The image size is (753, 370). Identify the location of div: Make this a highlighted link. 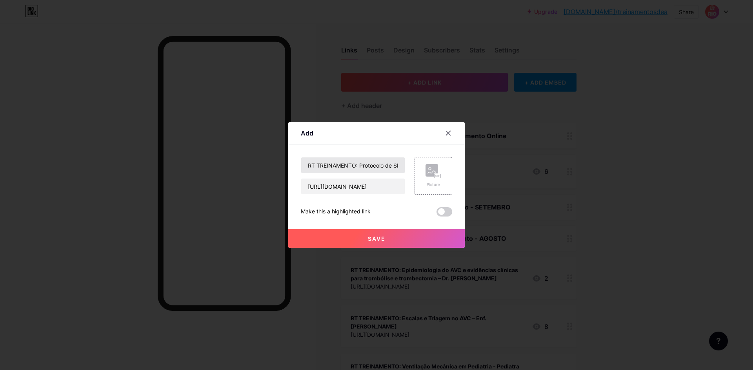
(336, 212).